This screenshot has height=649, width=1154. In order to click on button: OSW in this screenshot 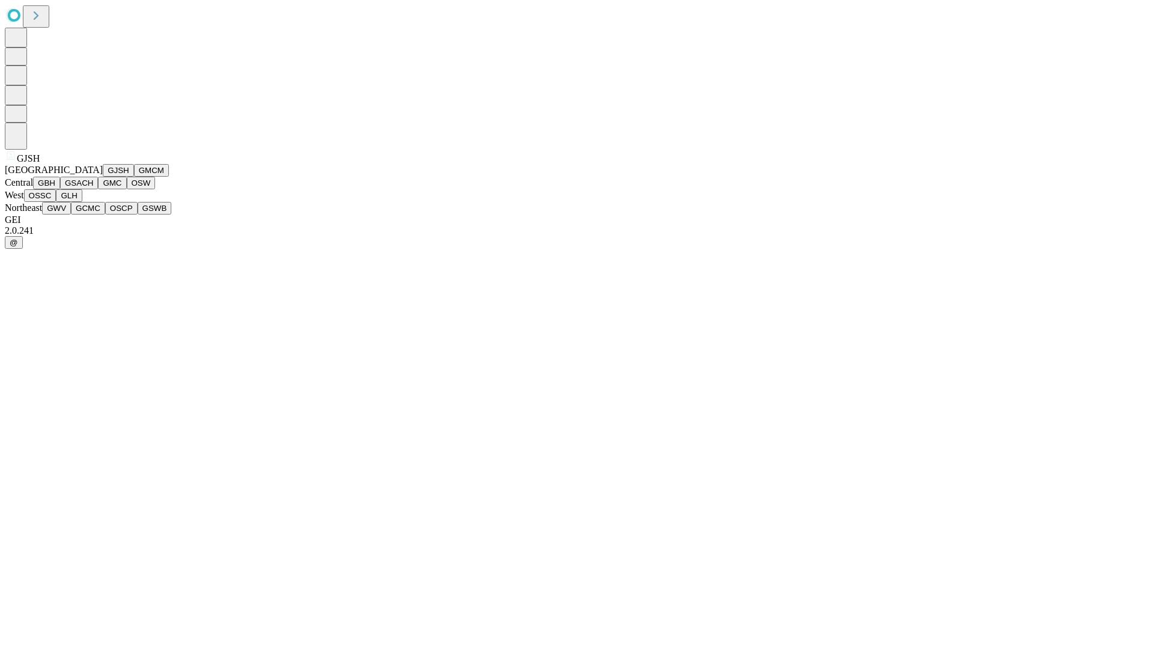, I will do `click(141, 183)`.